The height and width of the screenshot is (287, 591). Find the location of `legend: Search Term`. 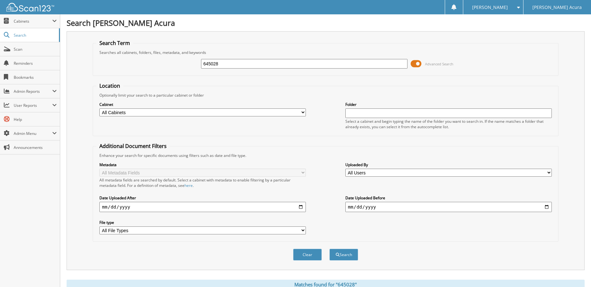

legend: Search Term is located at coordinates (115, 43).